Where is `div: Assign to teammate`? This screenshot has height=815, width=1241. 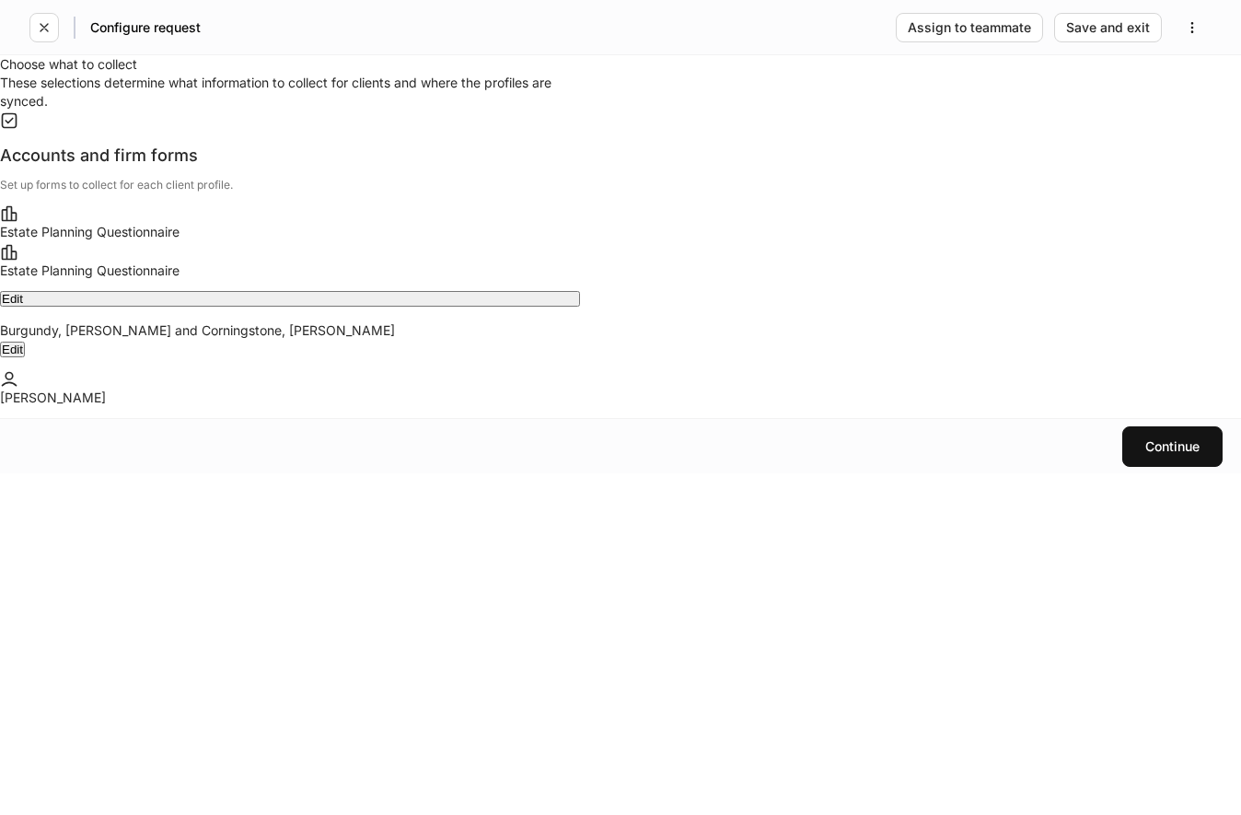
div: Assign to teammate is located at coordinates (969, 28).